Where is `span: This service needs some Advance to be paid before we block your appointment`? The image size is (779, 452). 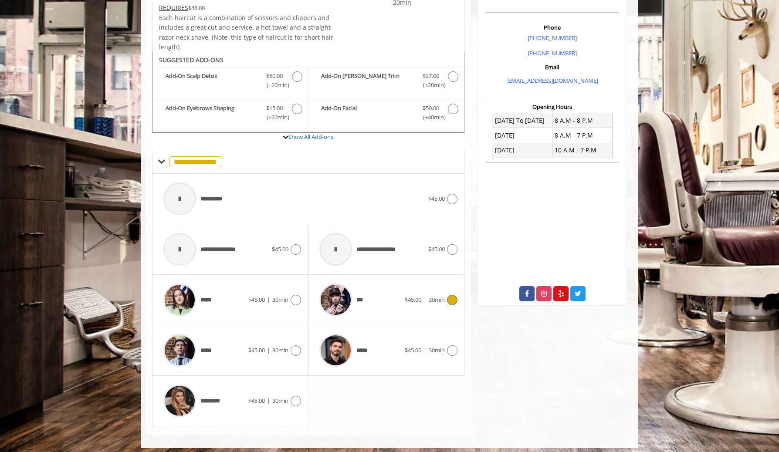 span: This service needs some Advance to be paid before we block your appointment is located at coordinates (173, 7).